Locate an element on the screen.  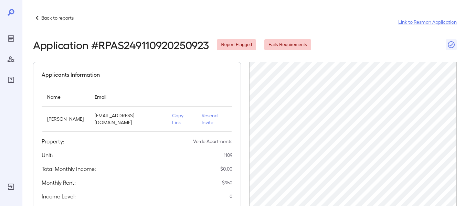
div: Manage Users is located at coordinates (11, 59).